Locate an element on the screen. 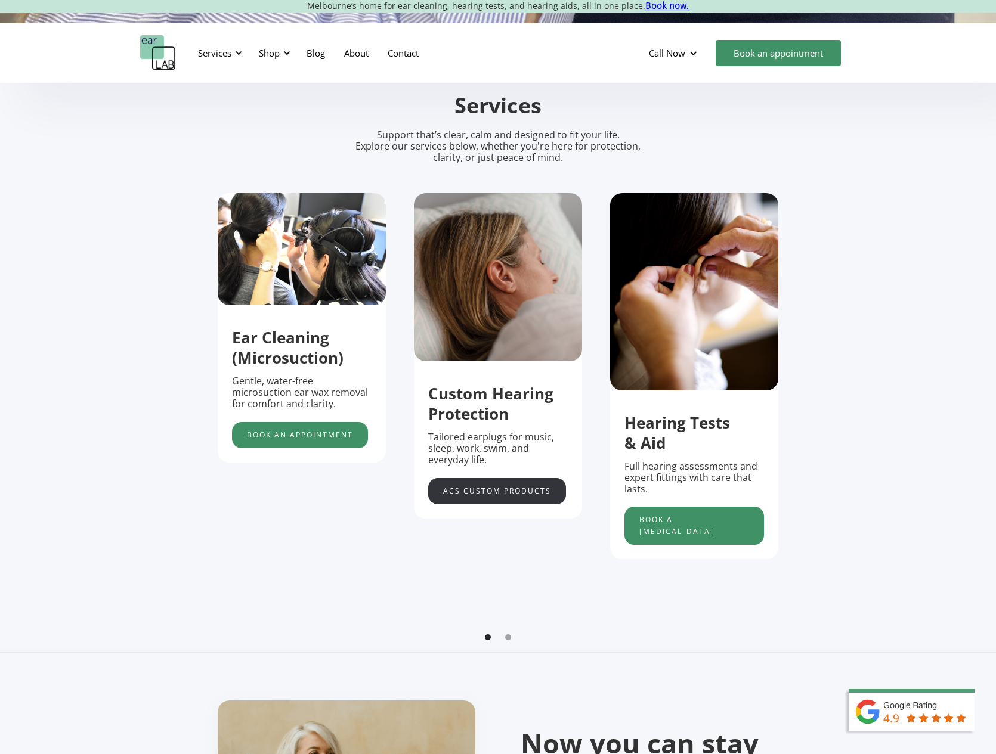  h2: Services is located at coordinates (498, 106).